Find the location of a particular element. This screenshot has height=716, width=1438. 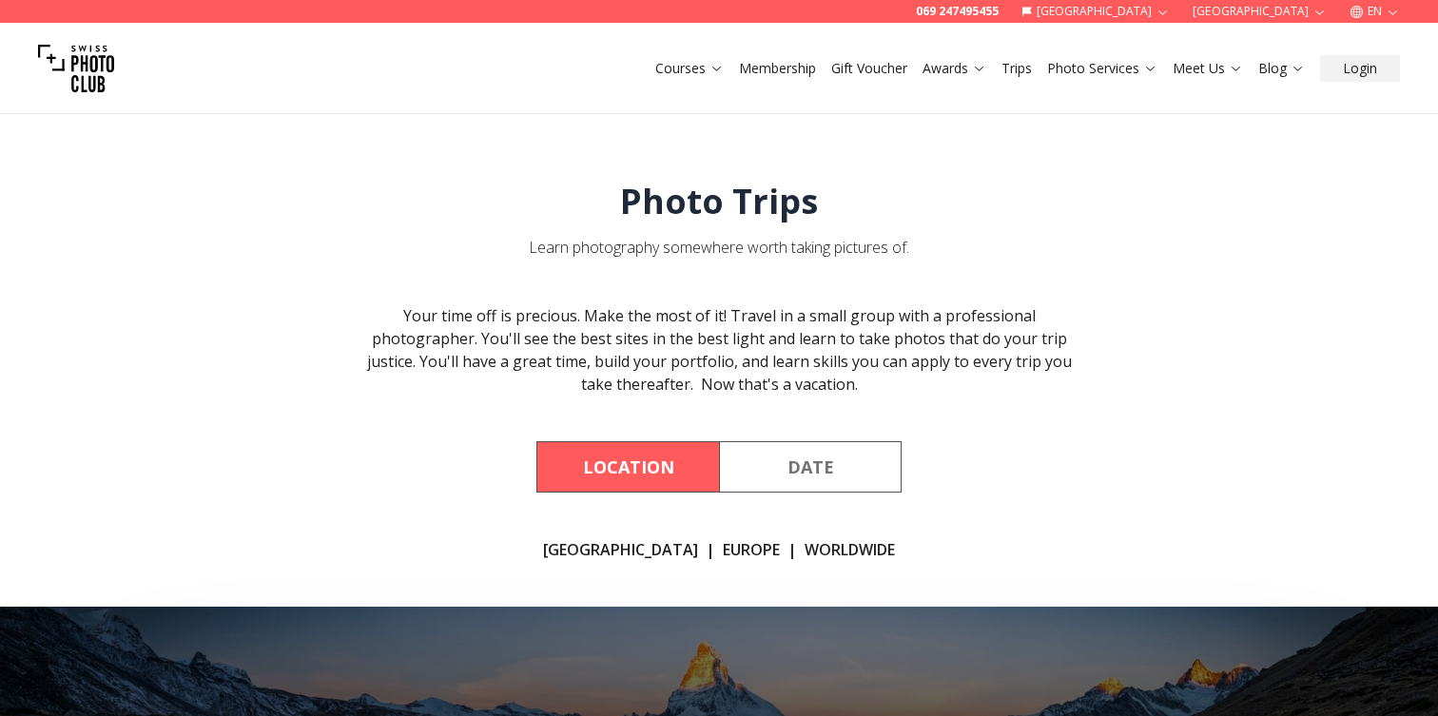

a: Blog is located at coordinates (1281, 68).